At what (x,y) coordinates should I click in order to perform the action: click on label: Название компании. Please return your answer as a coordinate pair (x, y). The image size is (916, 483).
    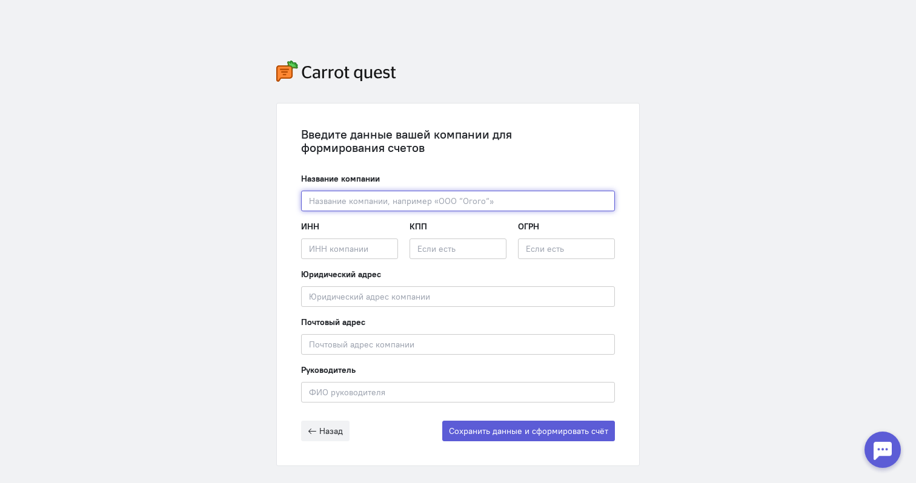
    Looking at the image, I should click on (340, 179).